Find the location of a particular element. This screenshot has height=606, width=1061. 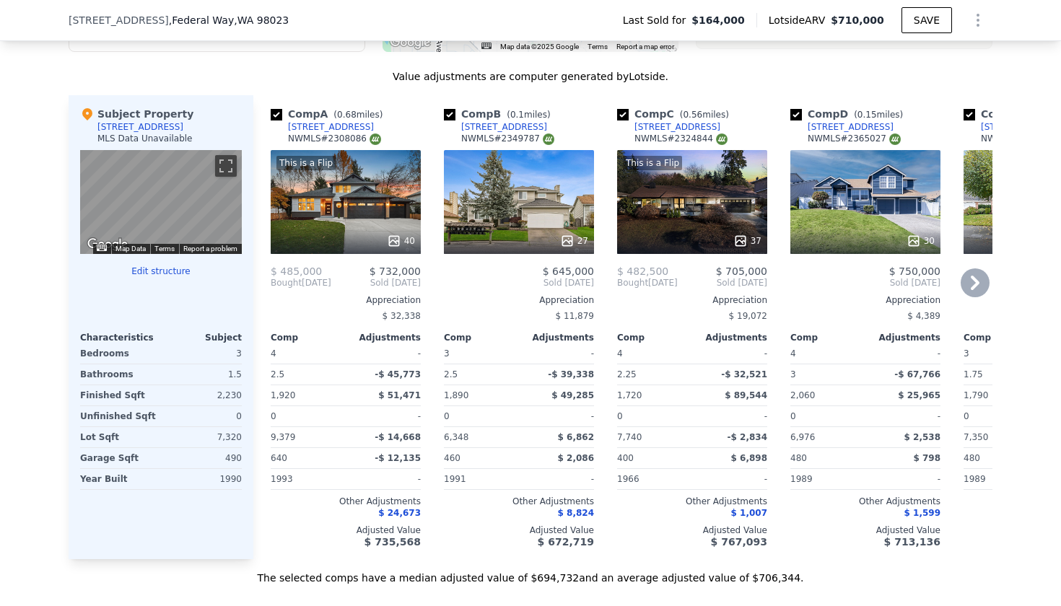

div: The selected comps have a median adjusted value of $694,732 and an average adjusted value of $706... is located at coordinates (531, 572).